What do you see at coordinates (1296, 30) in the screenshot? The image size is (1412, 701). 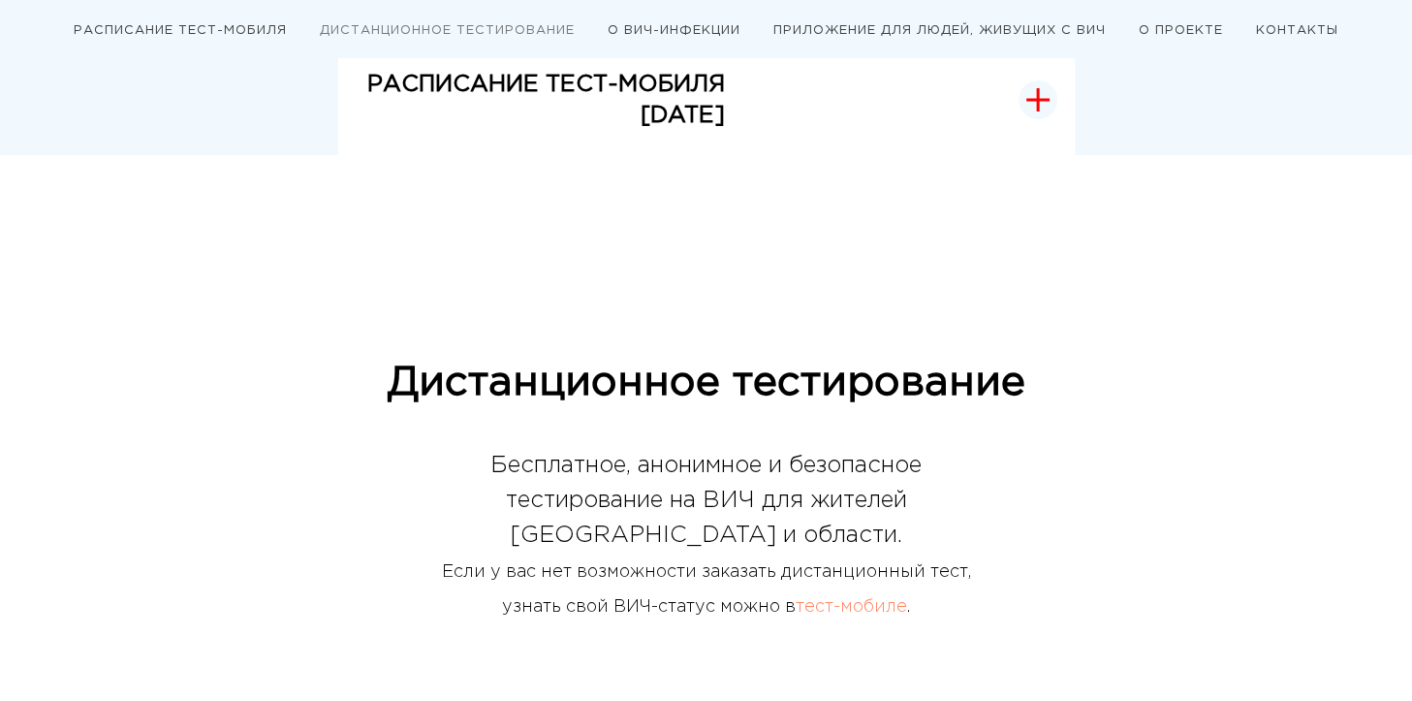 I see `a: КОНТАКТЫ` at bounding box center [1296, 30].